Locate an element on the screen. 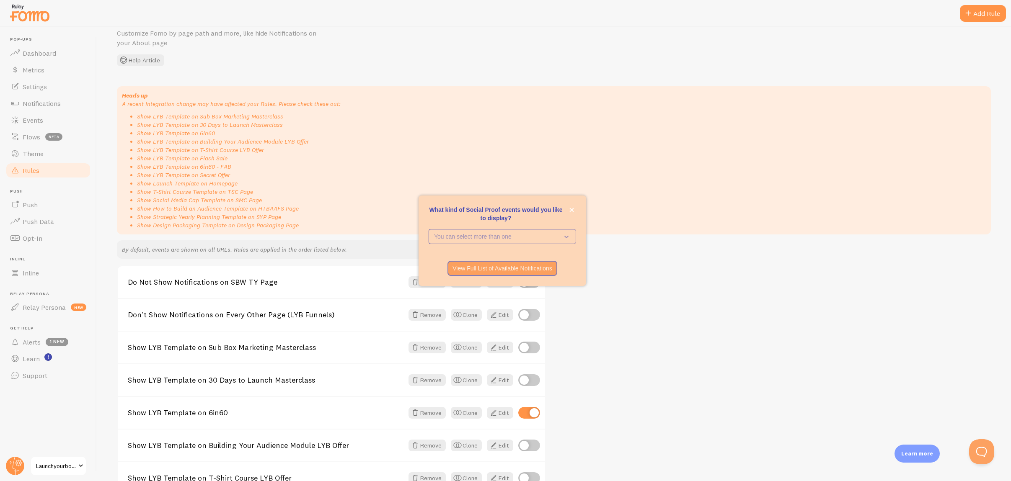 This screenshot has width=1011, height=481. span: Push Data is located at coordinates (38, 222).